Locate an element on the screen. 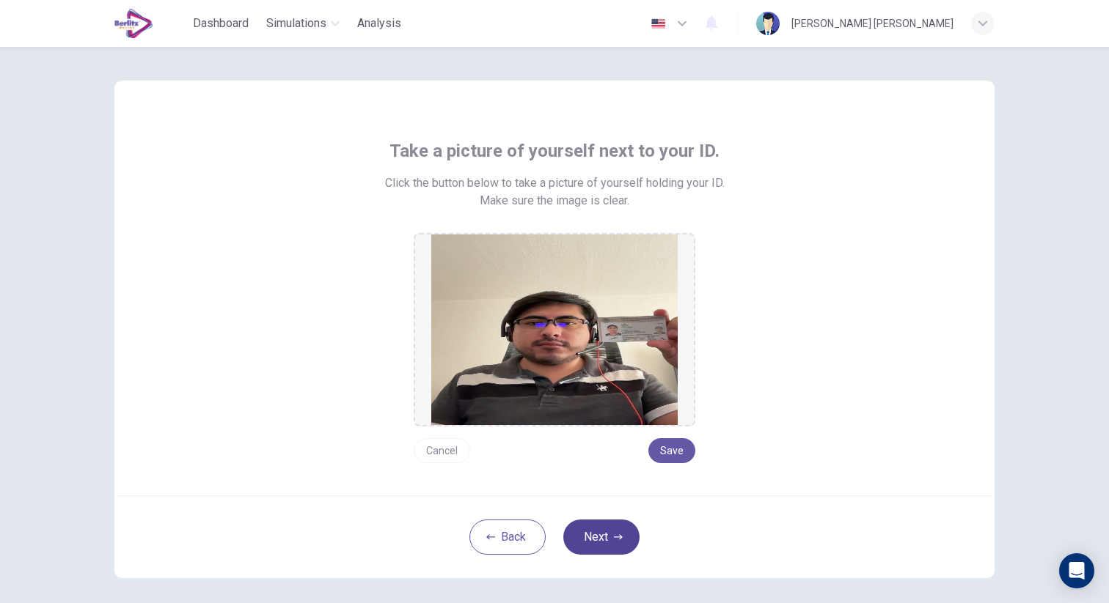  span: Take a picture of yourself next to your ID. is located at coordinates (554, 151).